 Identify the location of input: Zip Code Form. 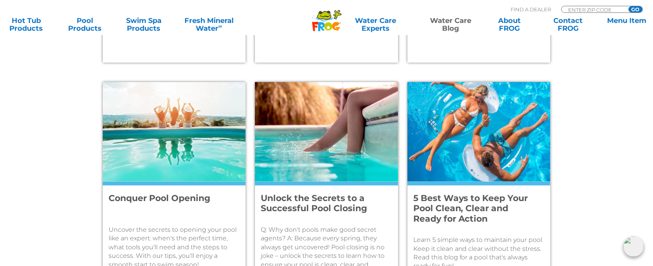
(593, 9).